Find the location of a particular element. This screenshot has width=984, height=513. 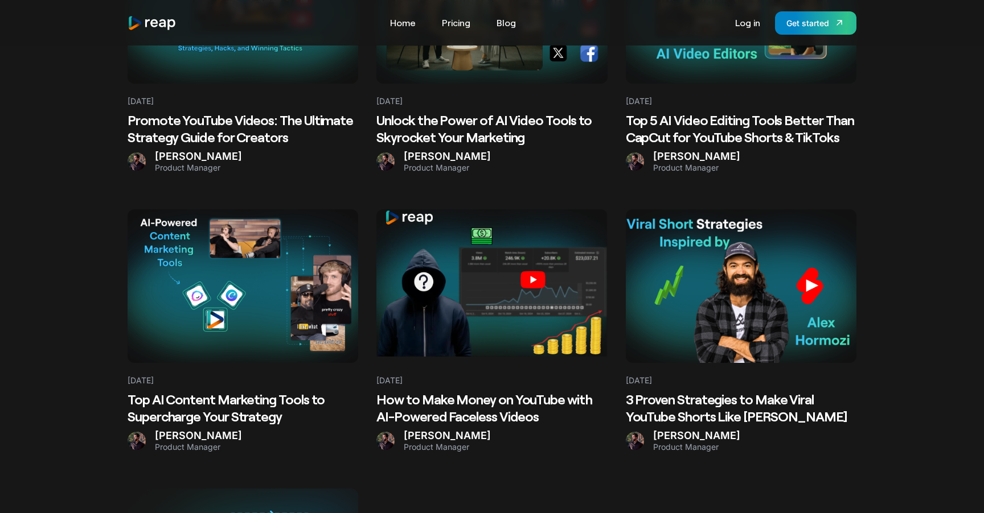

h2: Promote YouTube Videos: The Ultimate Strategy Guide for Creators is located at coordinates (242, 129).